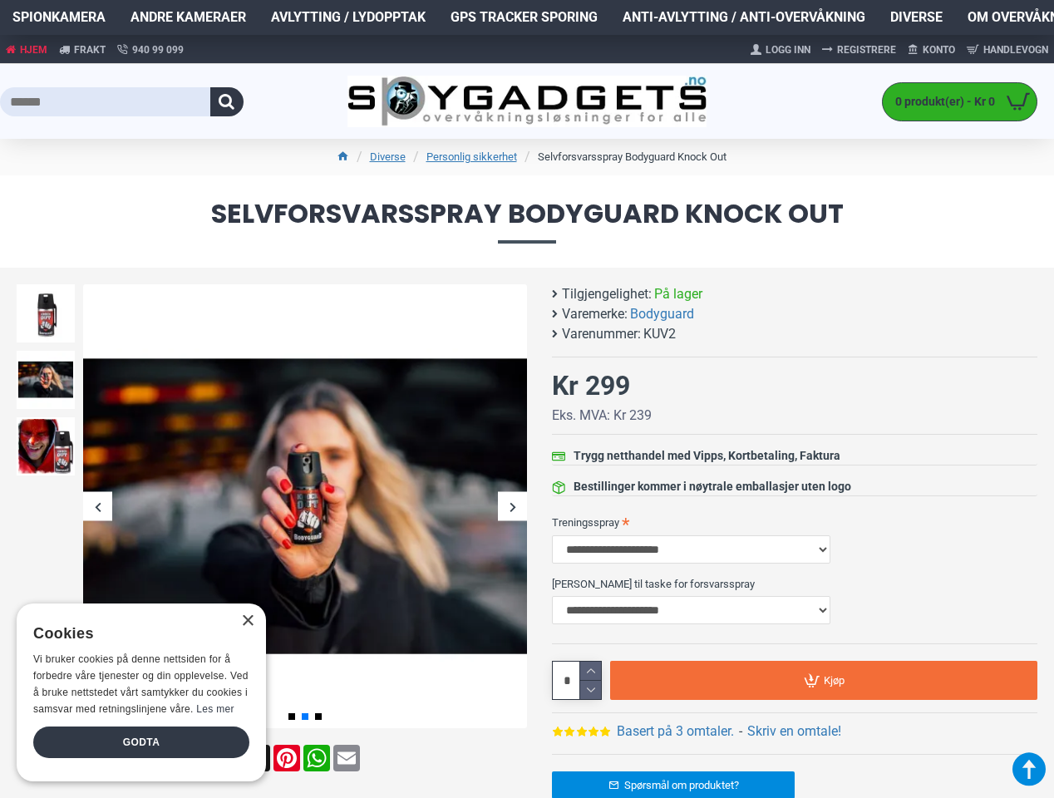 This screenshot has width=1054, height=798. What do you see at coordinates (141, 742) in the screenshot?
I see `div: Godta` at bounding box center [141, 742].